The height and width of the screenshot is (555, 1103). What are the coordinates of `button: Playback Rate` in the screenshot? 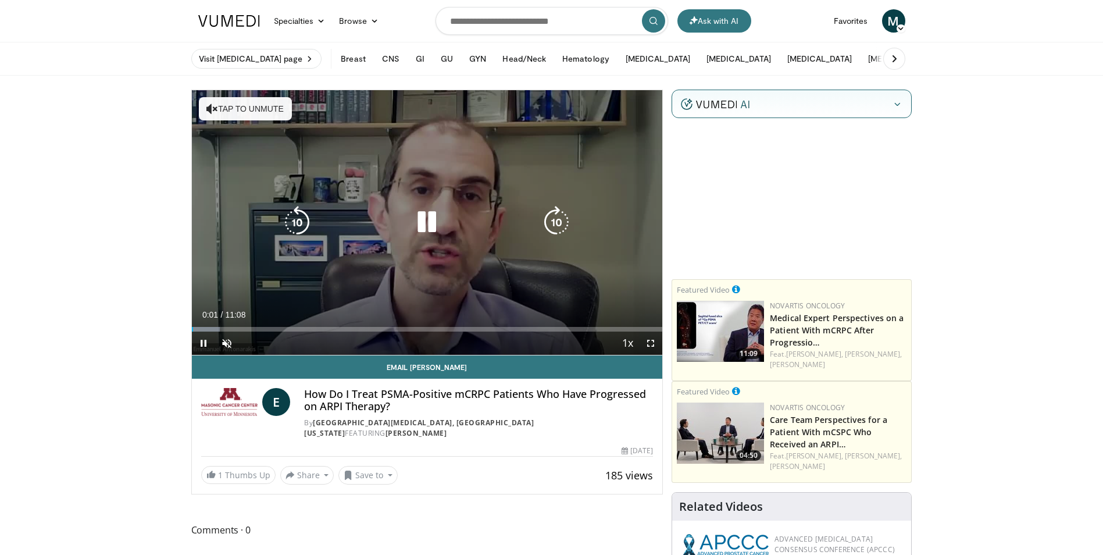 It's located at (628, 343).